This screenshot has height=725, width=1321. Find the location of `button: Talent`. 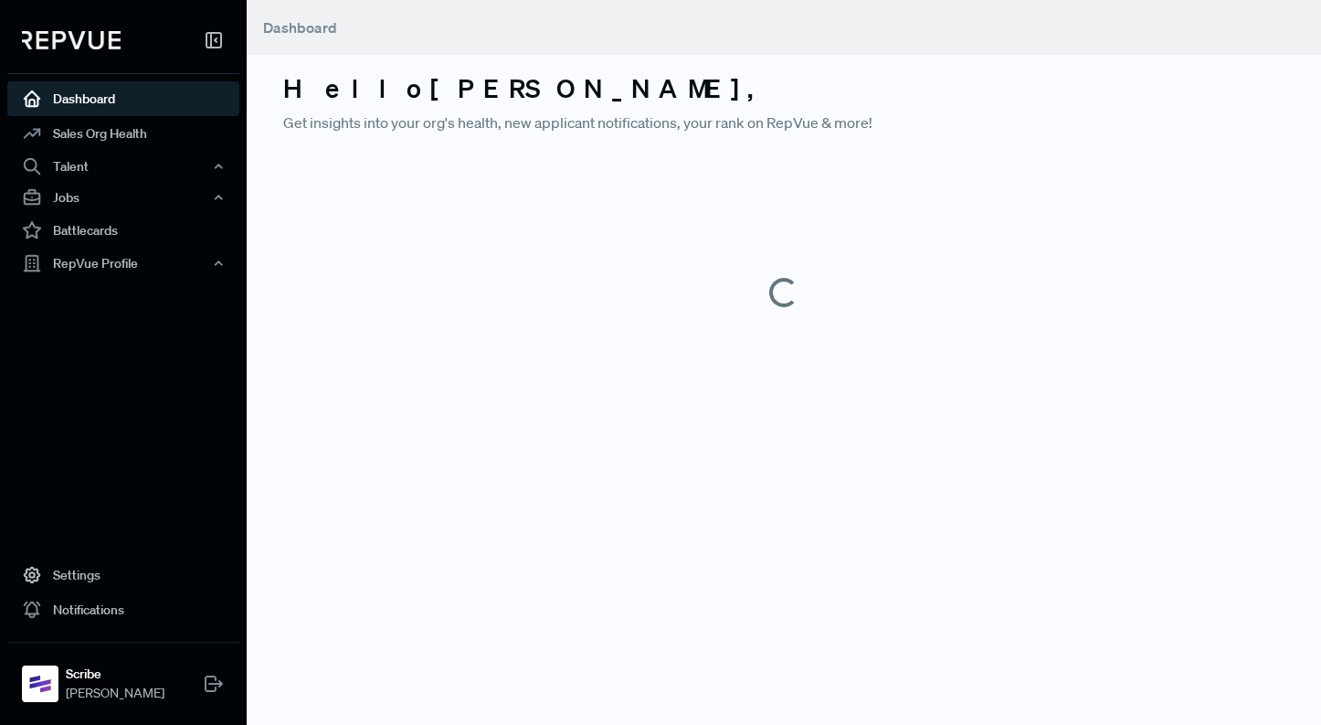

button: Talent is located at coordinates (123, 166).